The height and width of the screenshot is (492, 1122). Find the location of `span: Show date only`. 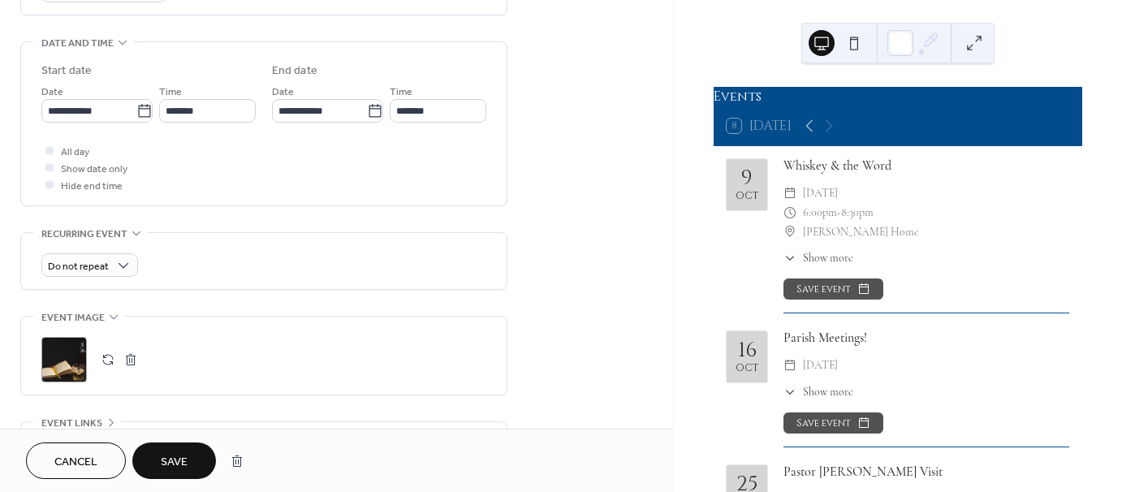

span: Show date only is located at coordinates (94, 169).